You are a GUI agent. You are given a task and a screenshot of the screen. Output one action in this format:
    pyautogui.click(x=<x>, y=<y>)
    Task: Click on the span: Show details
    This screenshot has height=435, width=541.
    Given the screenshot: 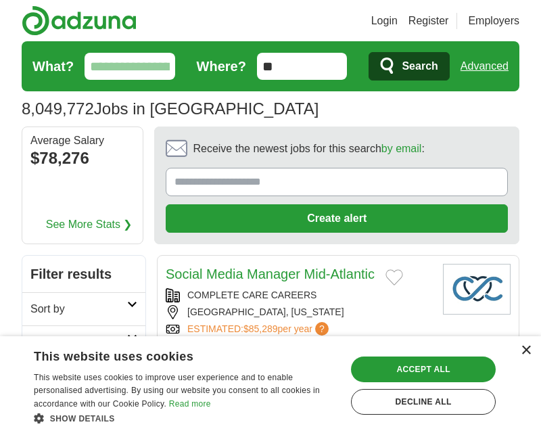 What is the action you would take?
    pyautogui.click(x=83, y=419)
    